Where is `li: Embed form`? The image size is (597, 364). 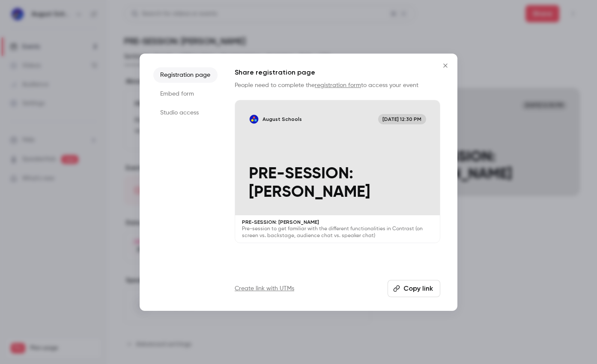 li: Embed form is located at coordinates (185, 94).